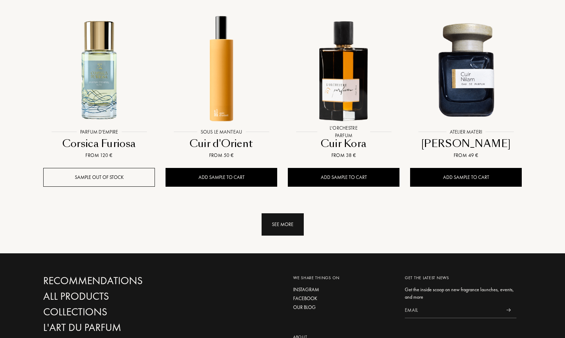  Describe the element at coordinates (508, 310) in the screenshot. I see `img: news_send.svg` at that location.